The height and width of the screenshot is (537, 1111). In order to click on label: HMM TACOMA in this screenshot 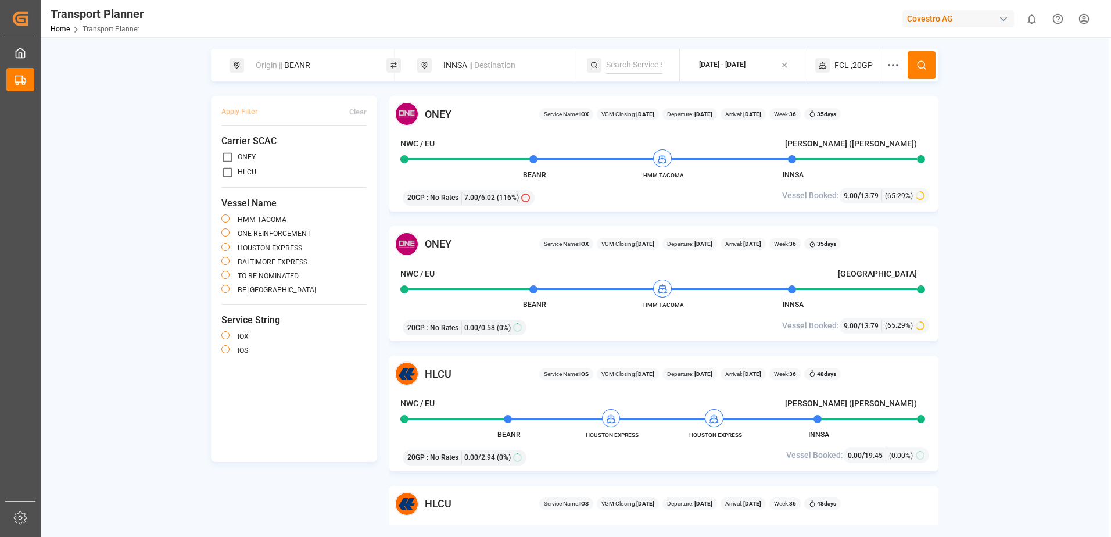, I will do `click(262, 220)`.